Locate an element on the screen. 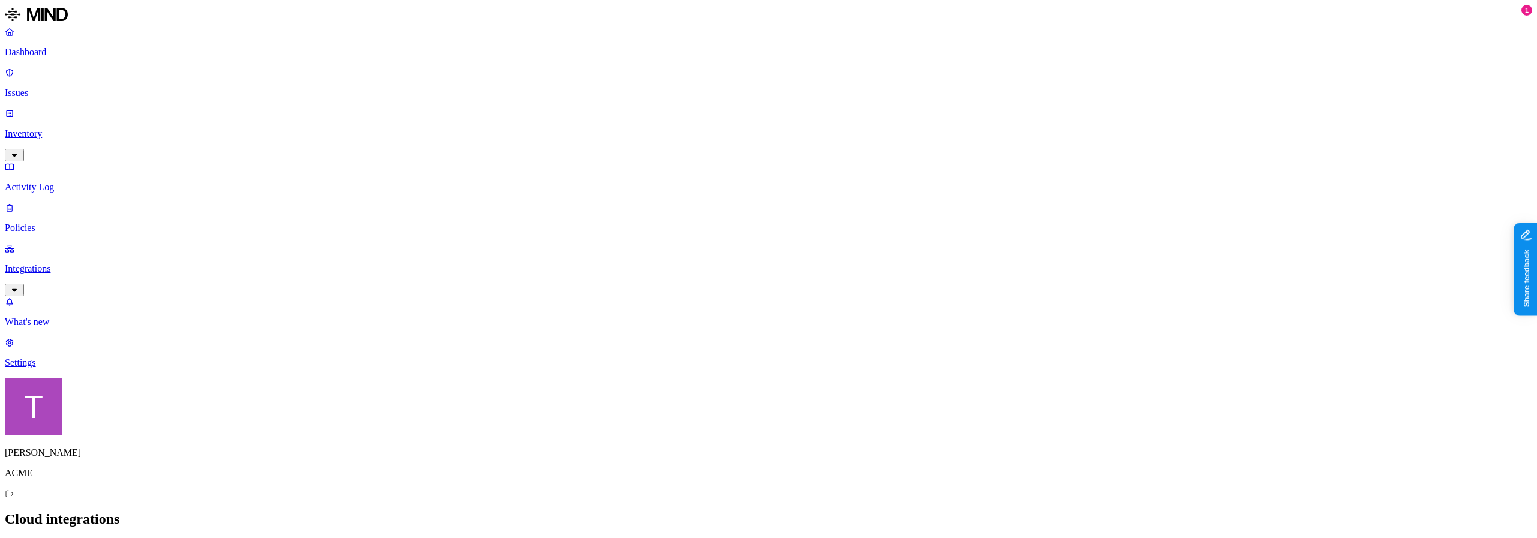 The width and height of the screenshot is (1537, 538). a: What's new is located at coordinates (768, 312).